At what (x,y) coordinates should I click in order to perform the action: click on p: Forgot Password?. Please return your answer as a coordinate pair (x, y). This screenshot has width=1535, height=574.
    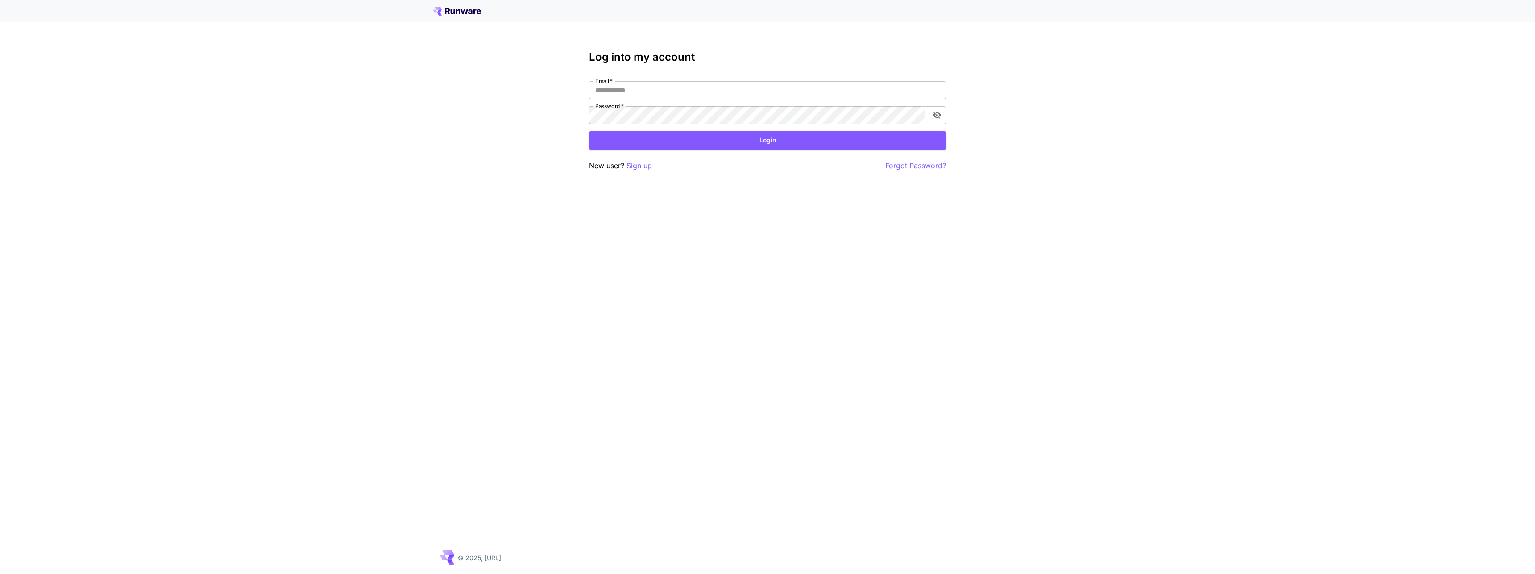
    Looking at the image, I should click on (915, 166).